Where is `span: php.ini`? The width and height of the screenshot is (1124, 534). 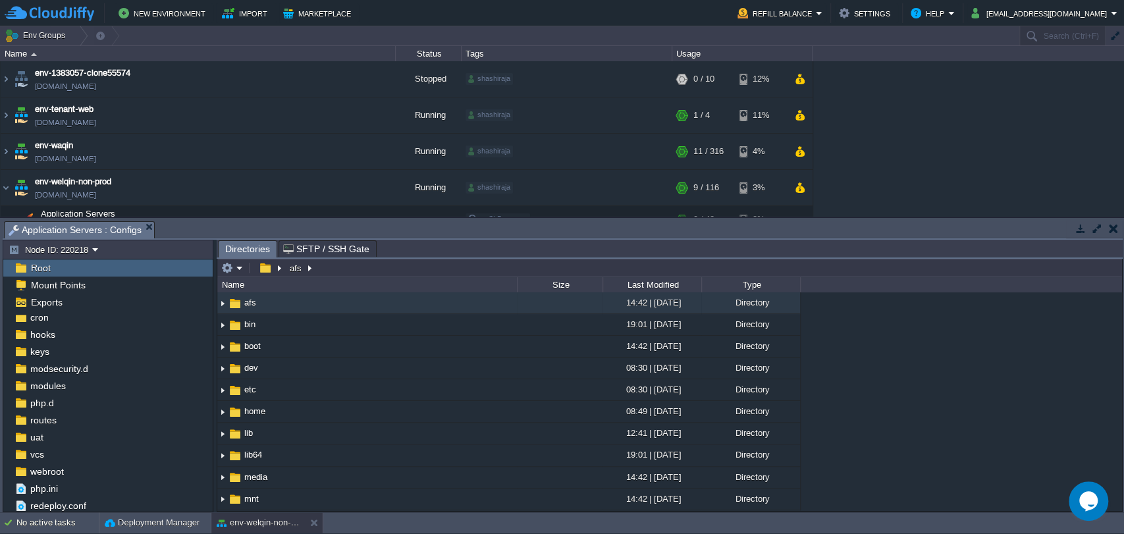
span: php.ini is located at coordinates (43, 489).